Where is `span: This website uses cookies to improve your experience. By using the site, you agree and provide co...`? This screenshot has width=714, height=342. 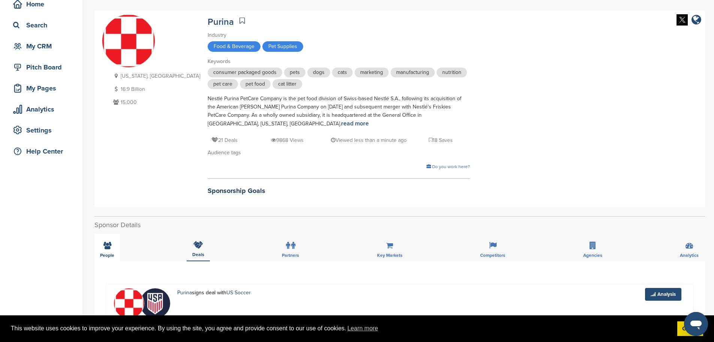
span: This website uses cookies to improve your experience. By using the site, you agree and provide co... is located at coordinates (341, 328).